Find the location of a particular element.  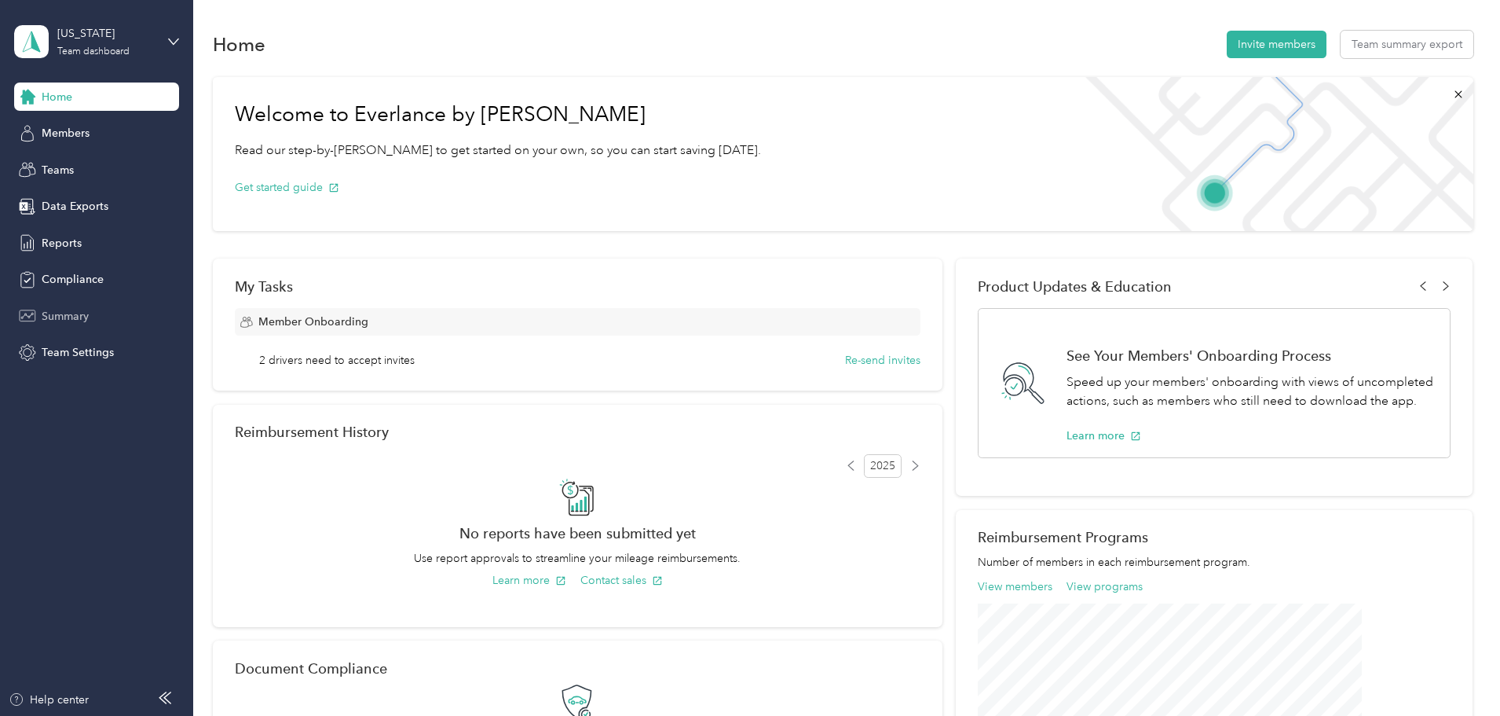

button: View members is located at coordinates (1015, 586).